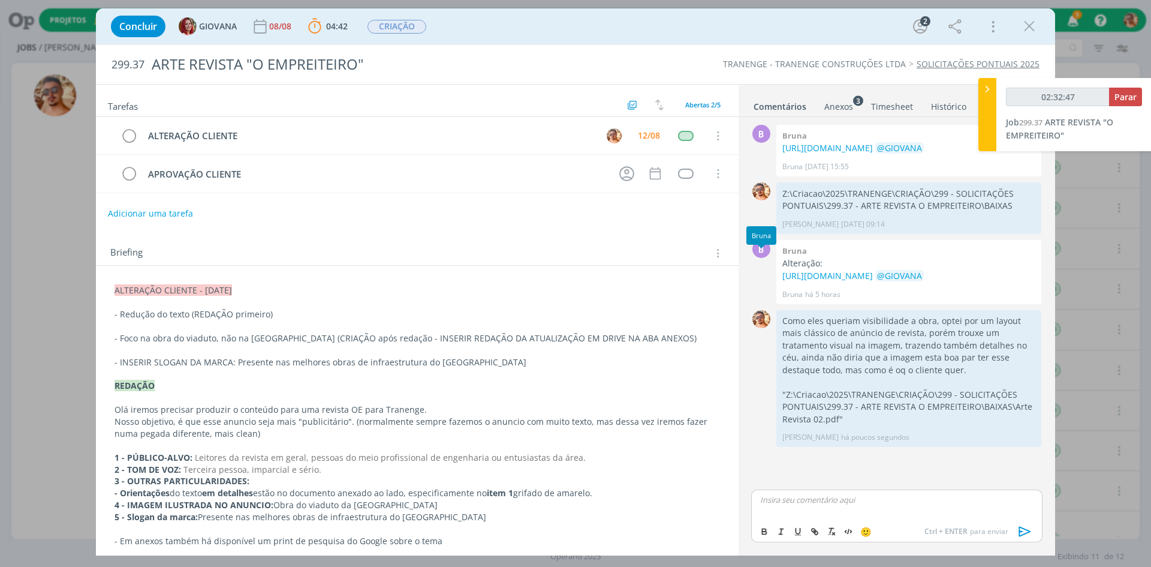  I want to click on span: Ctrl + ENTER, so click(947, 531).